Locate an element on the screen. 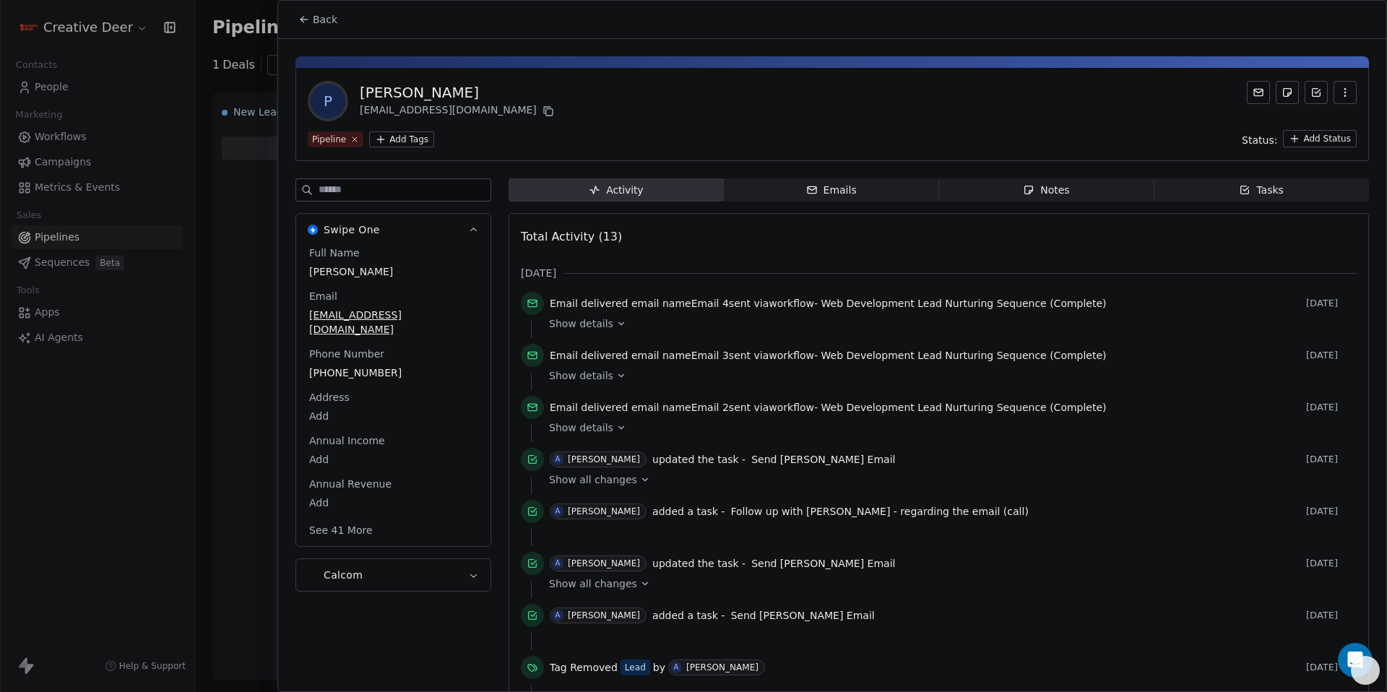 The image size is (1387, 692). span: Email 3 is located at coordinates (710, 355).